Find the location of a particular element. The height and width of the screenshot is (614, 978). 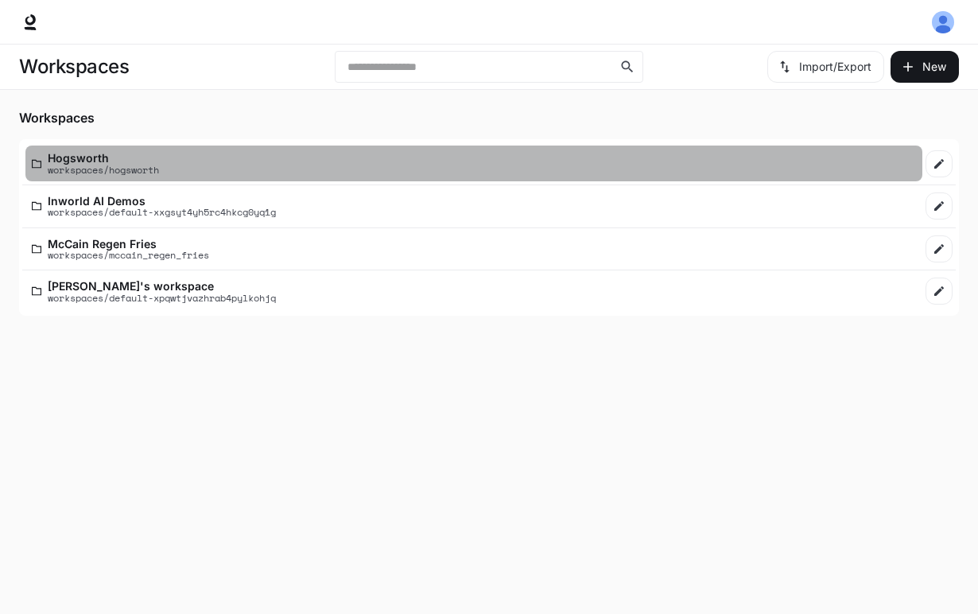

p: Hogsworth is located at coordinates (103, 157).